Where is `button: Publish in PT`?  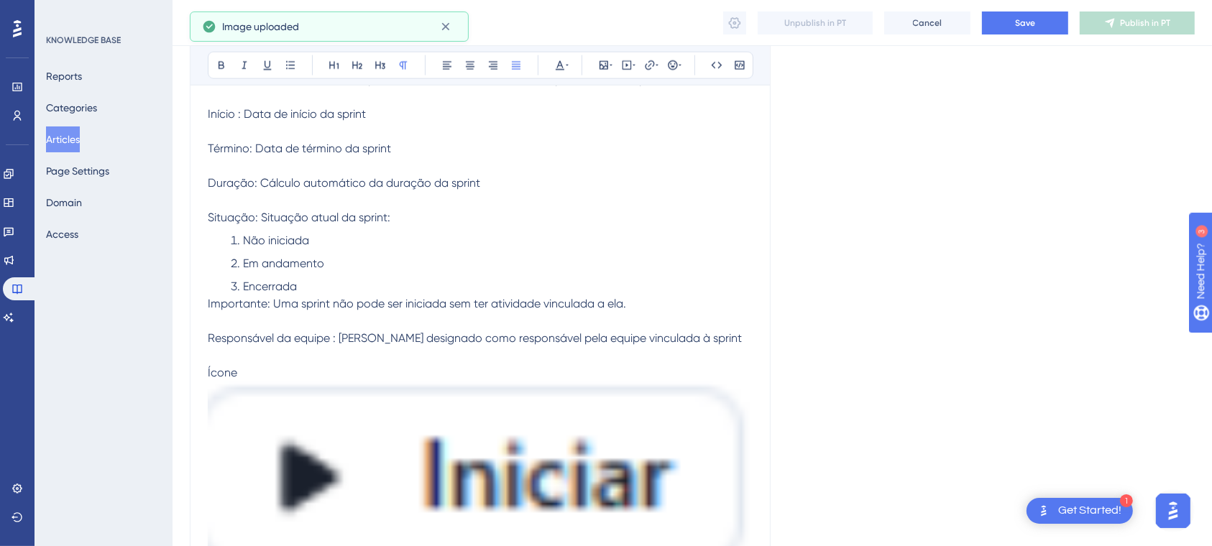 button: Publish in PT is located at coordinates (1138, 23).